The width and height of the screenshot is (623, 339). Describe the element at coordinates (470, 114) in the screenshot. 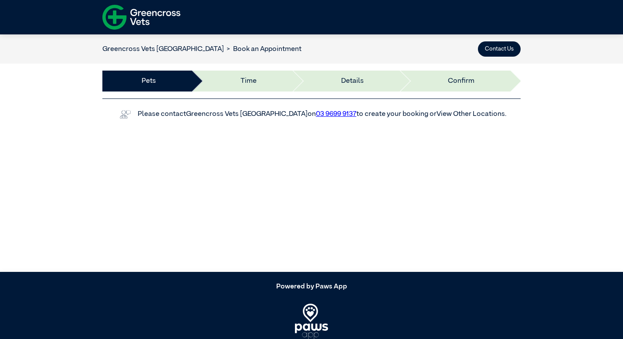

I see `a: View Other Locations` at that location.